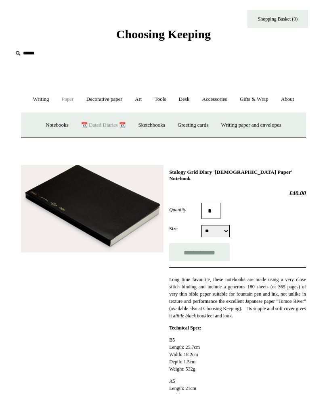  Describe the element at coordinates (190, 316) in the screenshot. I see `em: little black book` at that location.